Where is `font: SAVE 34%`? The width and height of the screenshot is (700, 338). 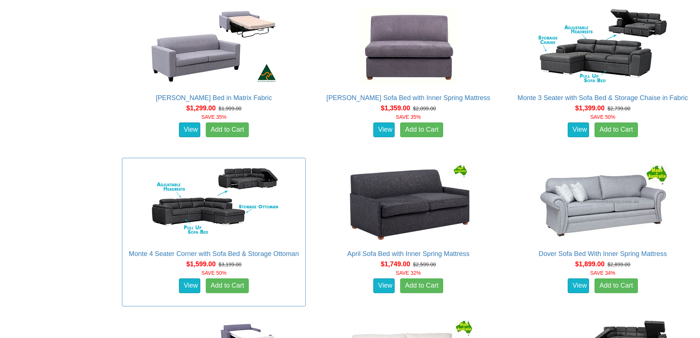 font: SAVE 34% is located at coordinates (603, 273).